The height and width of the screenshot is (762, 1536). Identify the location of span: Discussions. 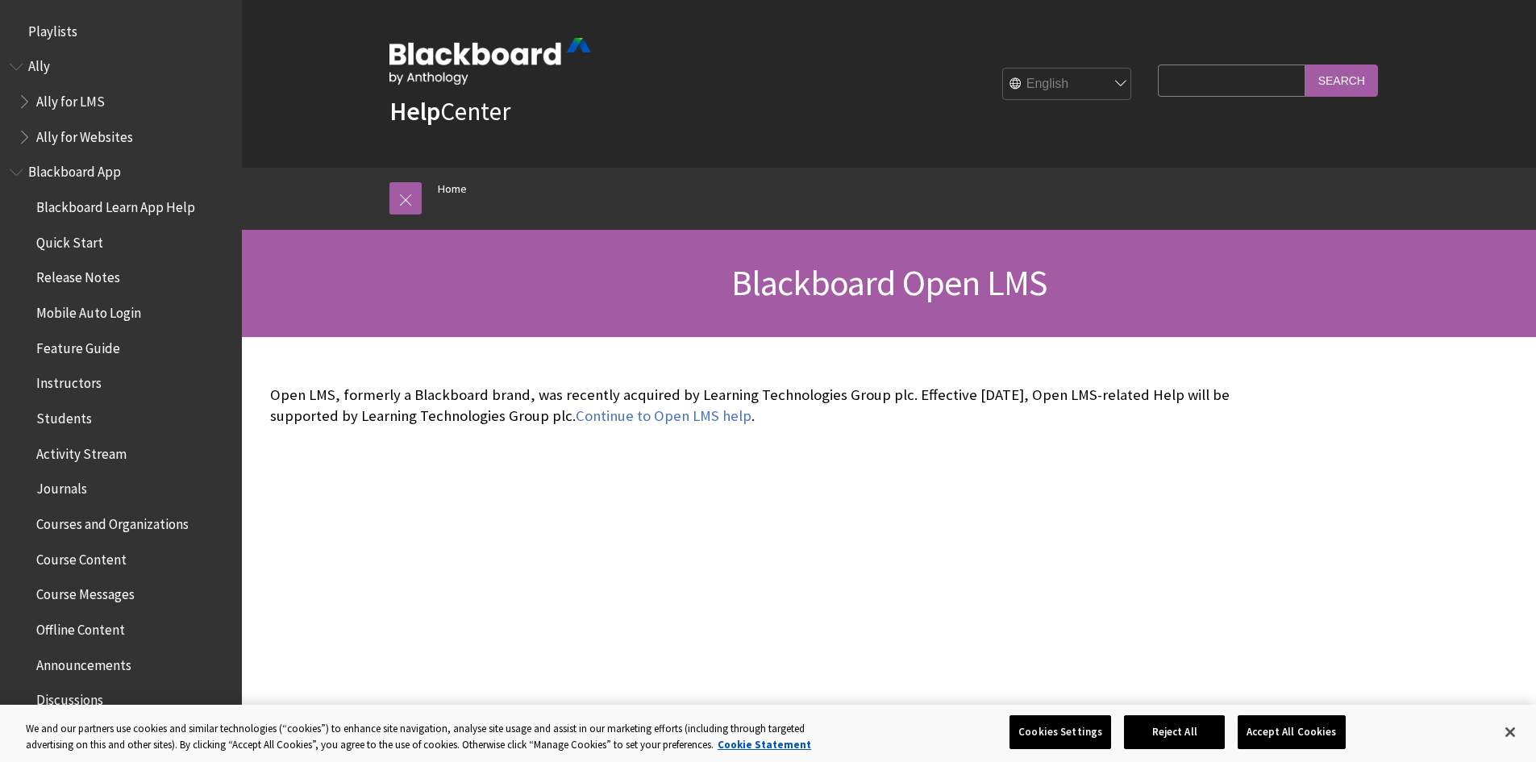
(69, 696).